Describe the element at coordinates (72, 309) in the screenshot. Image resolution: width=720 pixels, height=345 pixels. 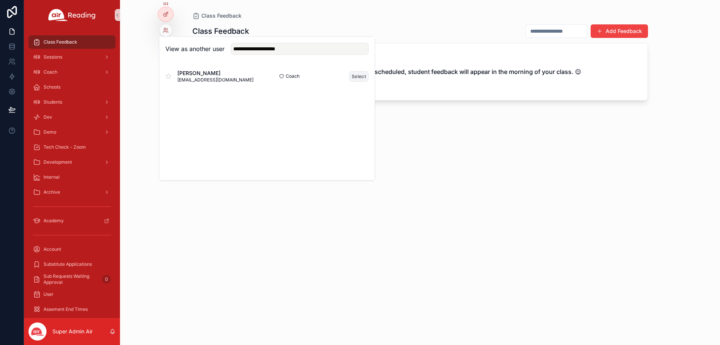
I see `a: Assement End Times` at that location.